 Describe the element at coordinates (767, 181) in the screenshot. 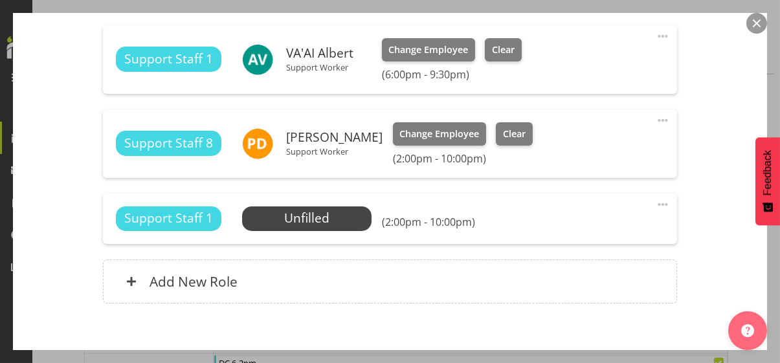

I see `button: Feedback - Show survey` at that location.